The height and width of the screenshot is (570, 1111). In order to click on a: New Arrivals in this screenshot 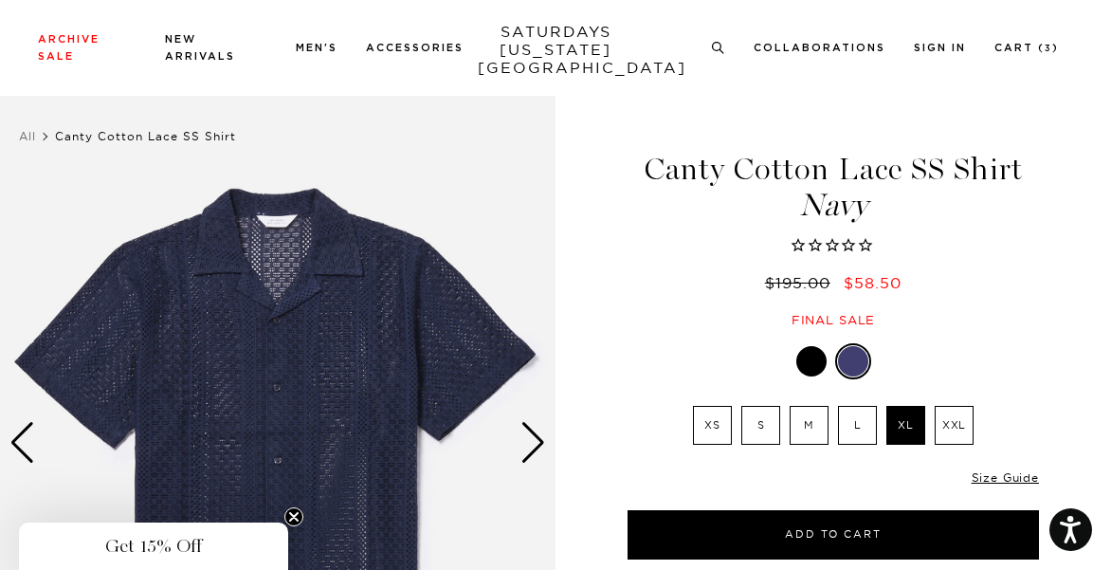, I will do `click(200, 47)`.